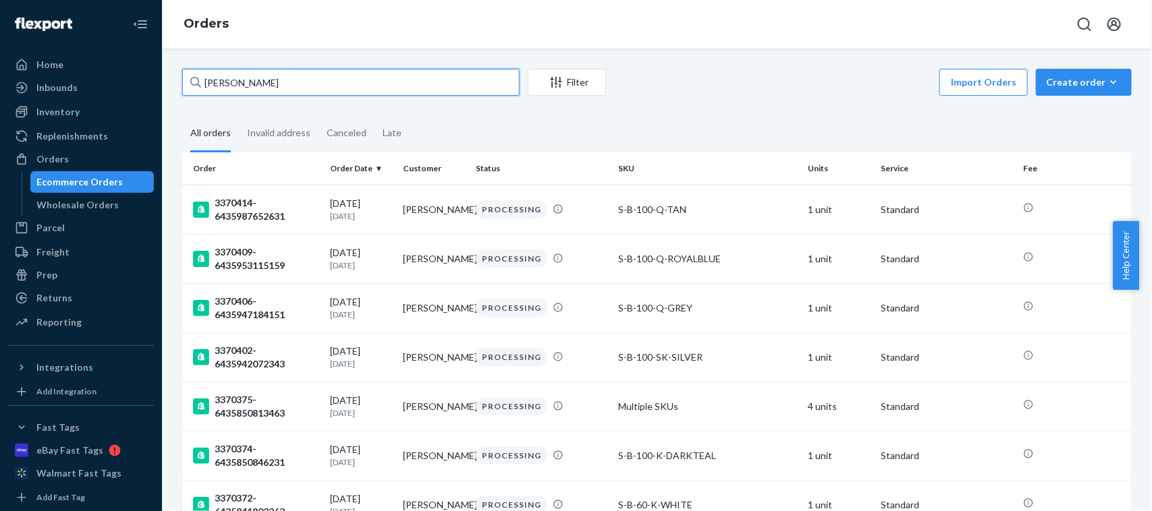  What do you see at coordinates (79, 474) in the screenshot?
I see `div: Walmart Fast Tags` at bounding box center [79, 474].